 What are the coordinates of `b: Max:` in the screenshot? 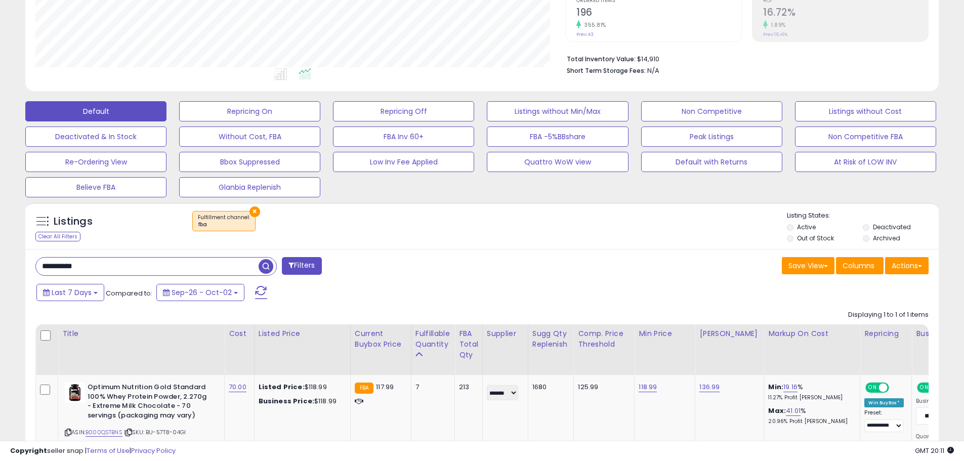 It's located at (777, 410).